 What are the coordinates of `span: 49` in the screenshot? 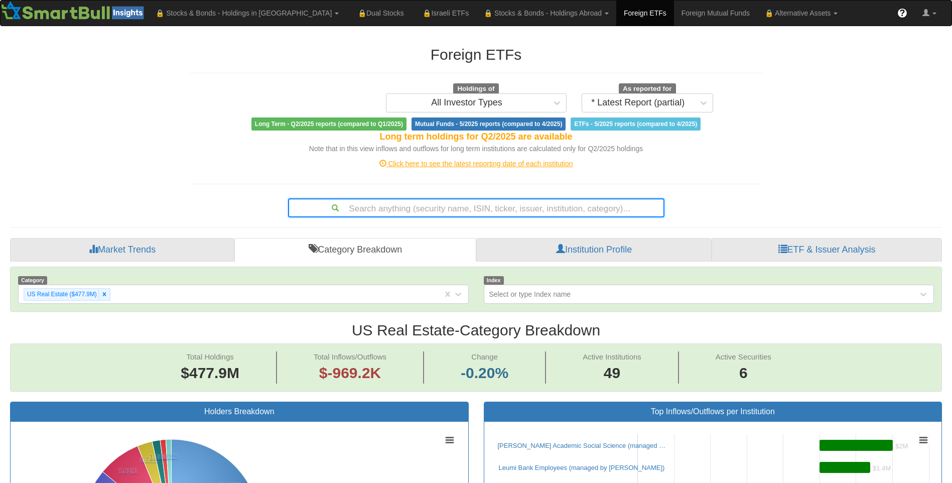 It's located at (612, 373).